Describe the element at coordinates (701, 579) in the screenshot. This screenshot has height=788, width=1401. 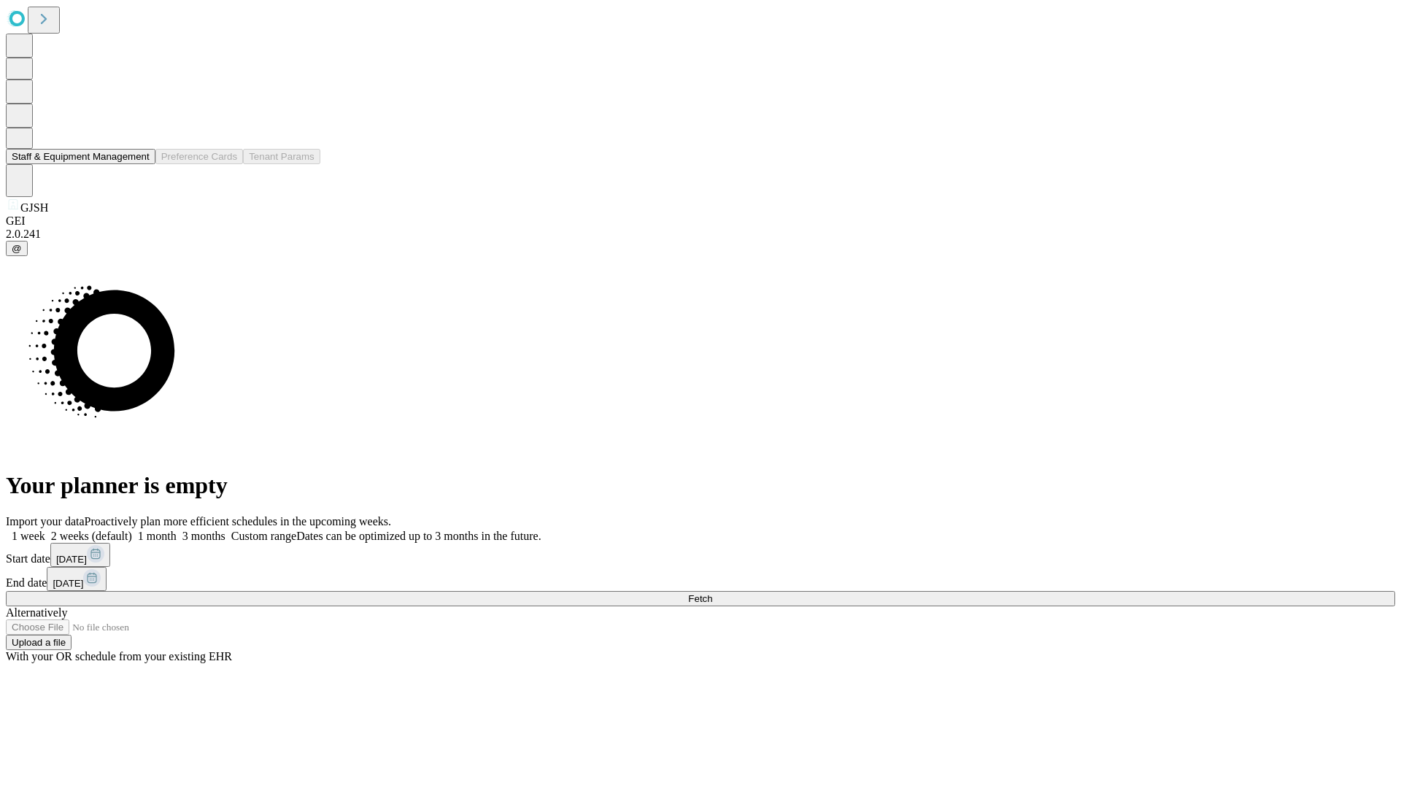
I see `div: End date` at that location.